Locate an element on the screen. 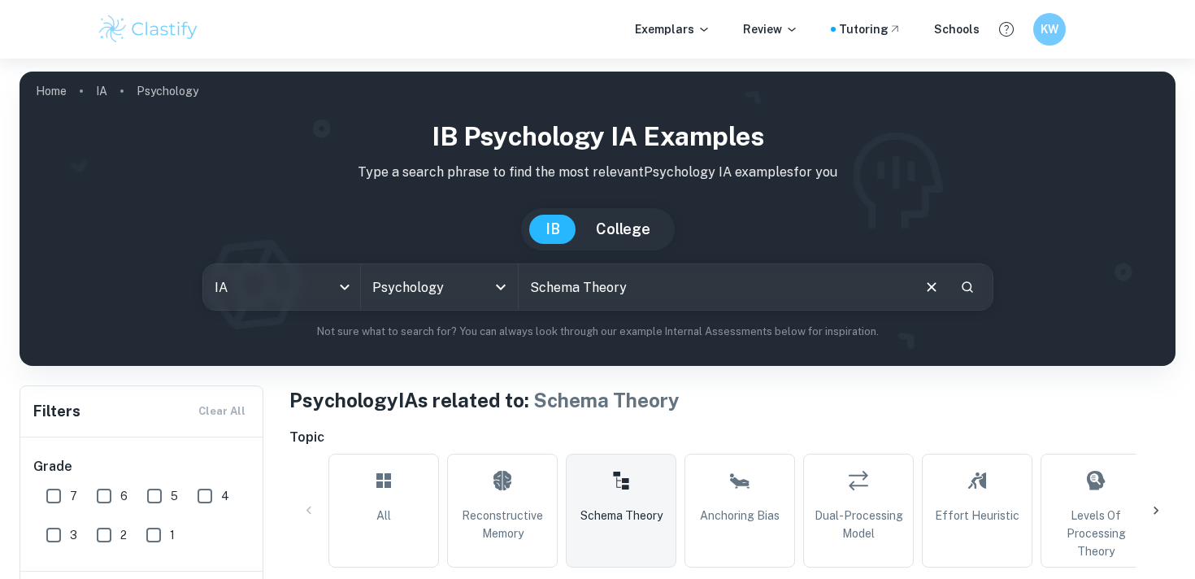  a: Home is located at coordinates (51, 91).